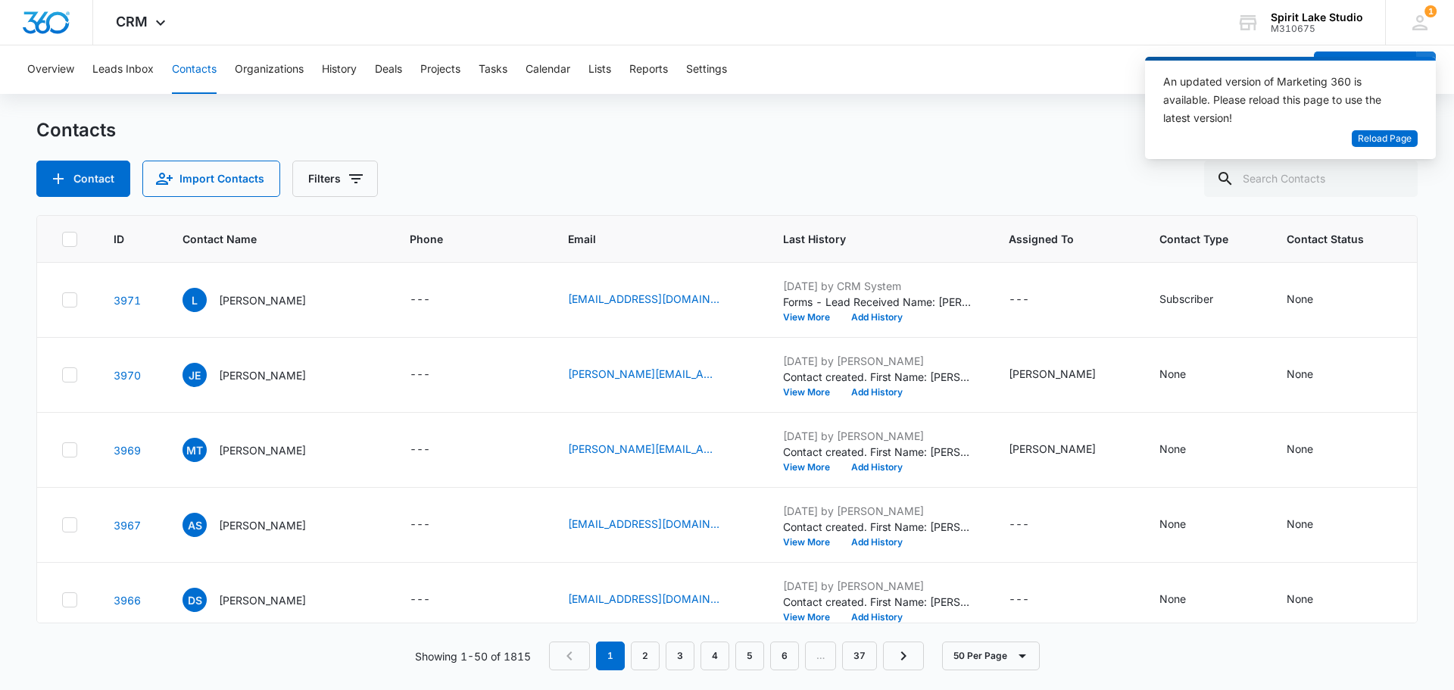 This screenshot has height=690, width=1454. Describe the element at coordinates (707, 70) in the screenshot. I see `button: Settings` at that location.